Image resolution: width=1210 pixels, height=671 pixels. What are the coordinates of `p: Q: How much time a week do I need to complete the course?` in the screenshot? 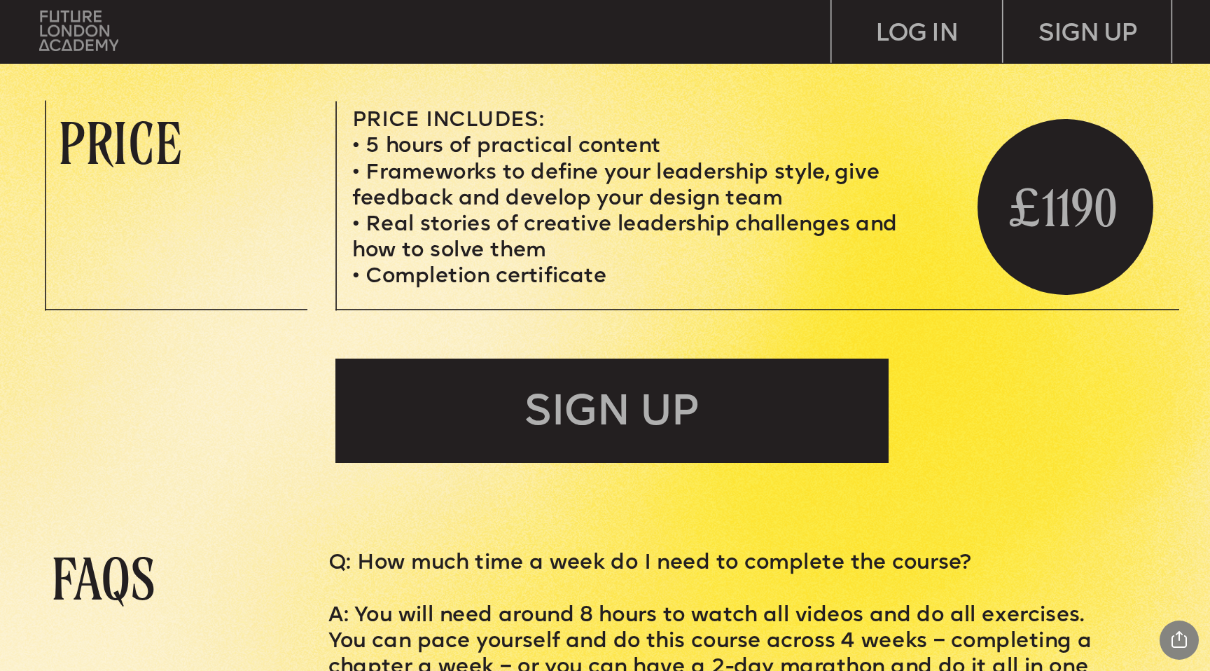 It's located at (725, 564).